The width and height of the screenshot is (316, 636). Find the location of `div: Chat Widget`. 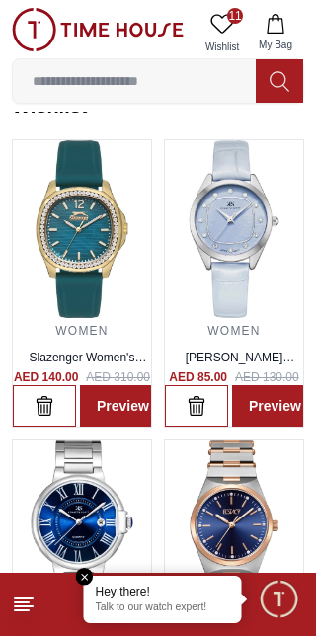

div: Chat Widget is located at coordinates (280, 600).